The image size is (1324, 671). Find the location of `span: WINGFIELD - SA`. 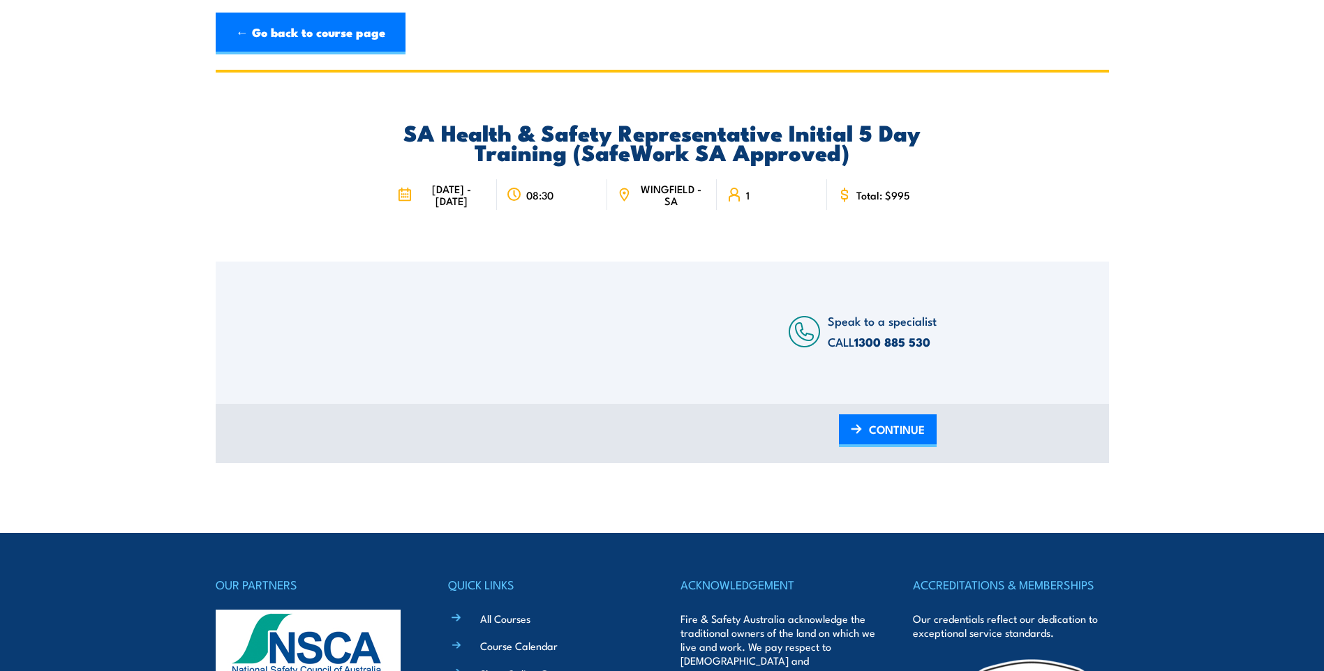

span: WINGFIELD - SA is located at coordinates (671, 195).